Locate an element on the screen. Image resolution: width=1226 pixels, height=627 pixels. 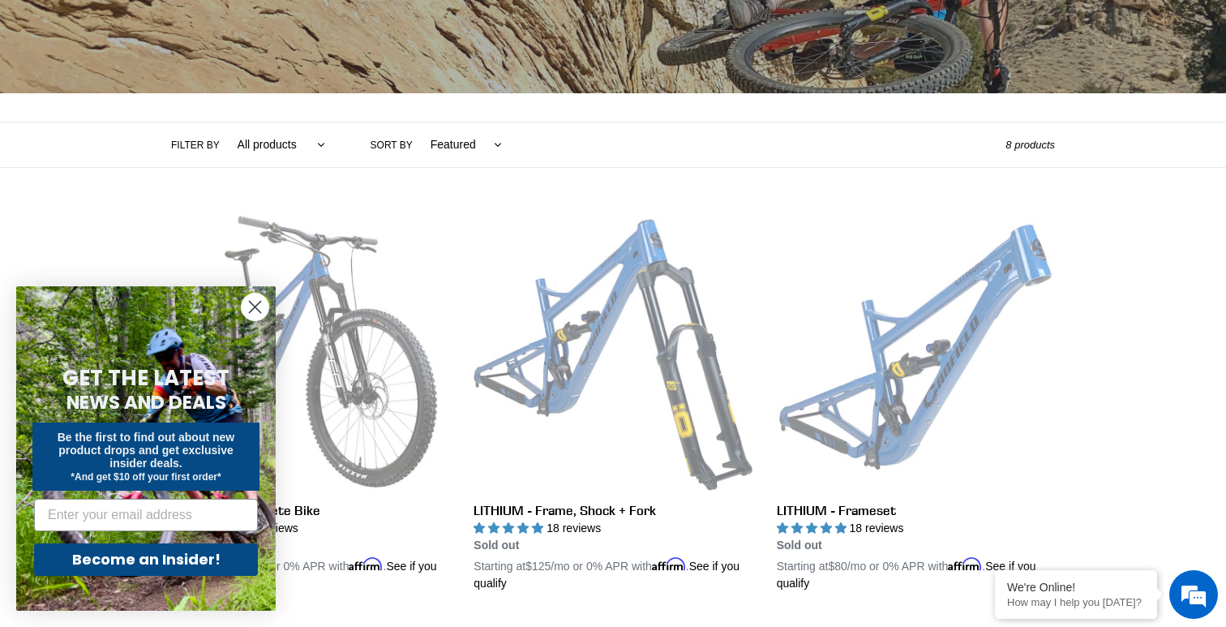
span: NEWS AND DEALS is located at coordinates (146, 402).